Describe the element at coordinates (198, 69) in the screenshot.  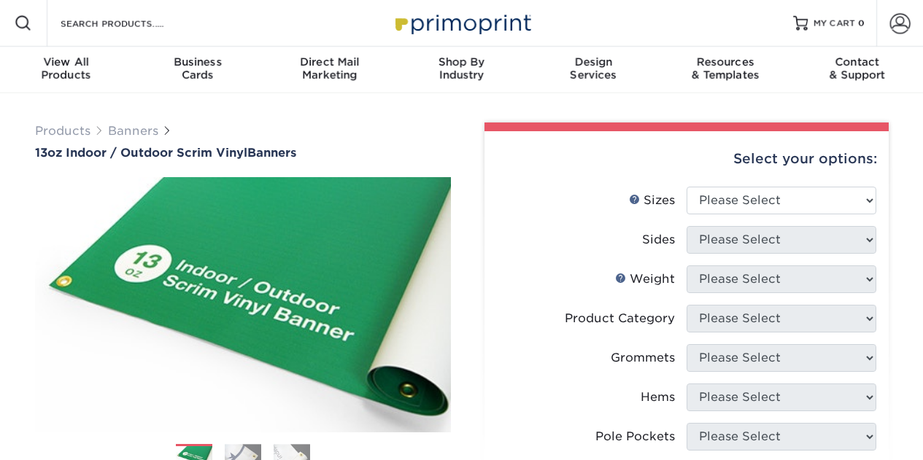
I see `div: Cards` at that location.